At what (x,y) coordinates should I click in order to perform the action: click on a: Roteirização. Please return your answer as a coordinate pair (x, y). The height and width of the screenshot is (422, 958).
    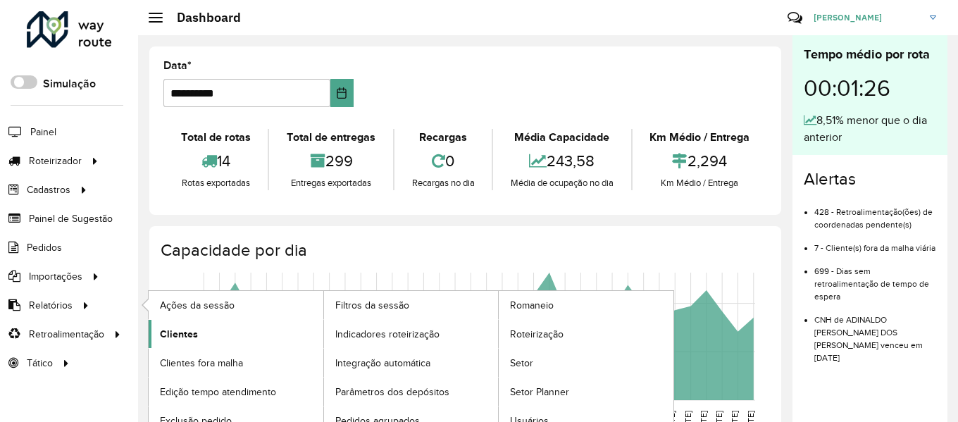
    Looking at the image, I should click on (586, 334).